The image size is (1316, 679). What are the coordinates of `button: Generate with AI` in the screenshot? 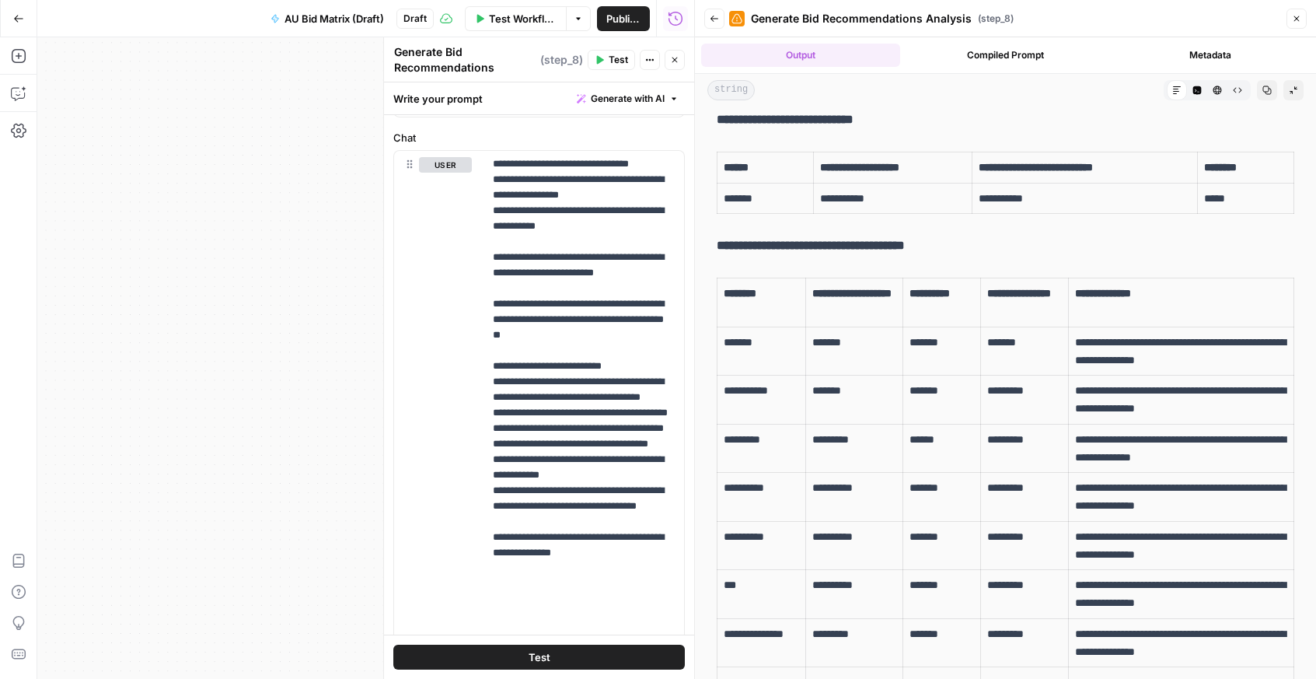 It's located at (627, 99).